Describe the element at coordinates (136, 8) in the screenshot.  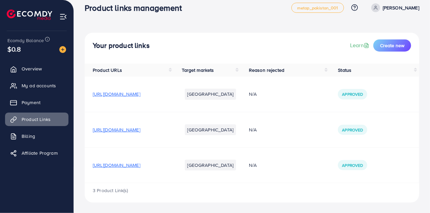
I see `h3: Product links management` at that location.